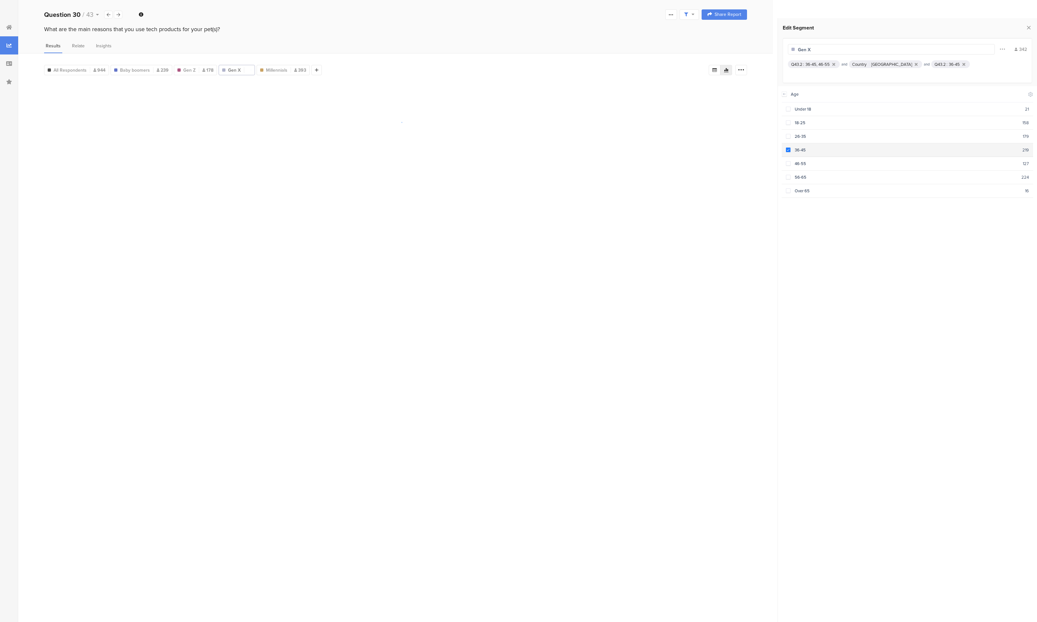 The height and width of the screenshot is (622, 1037). I want to click on span: 239, so click(162, 70).